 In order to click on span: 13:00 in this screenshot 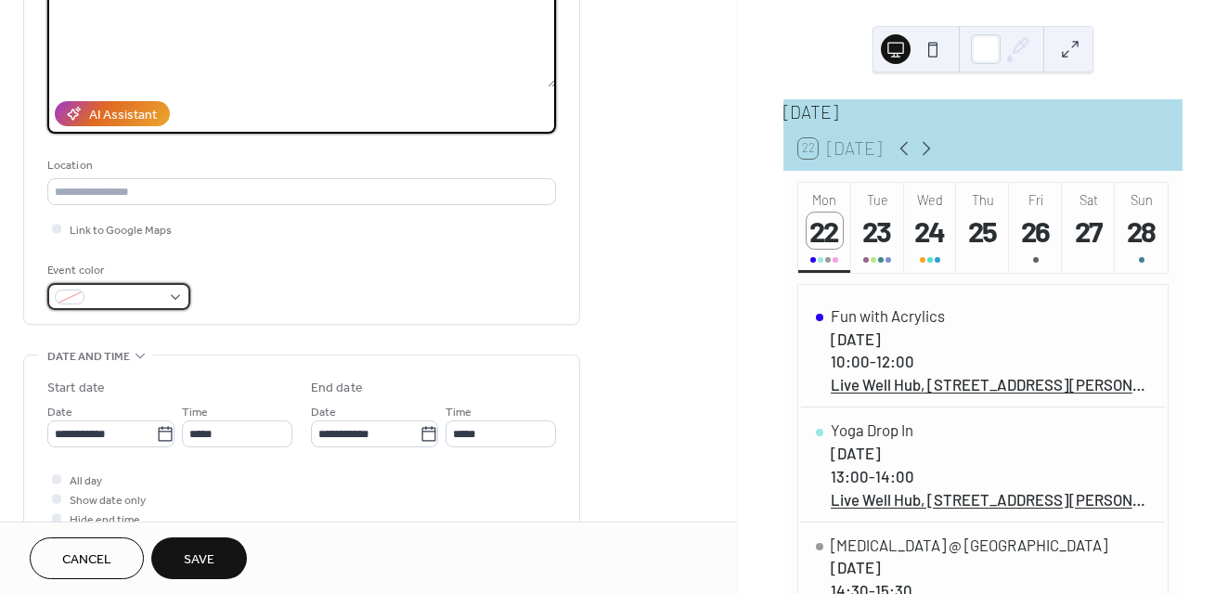, I will do `click(849, 476)`.